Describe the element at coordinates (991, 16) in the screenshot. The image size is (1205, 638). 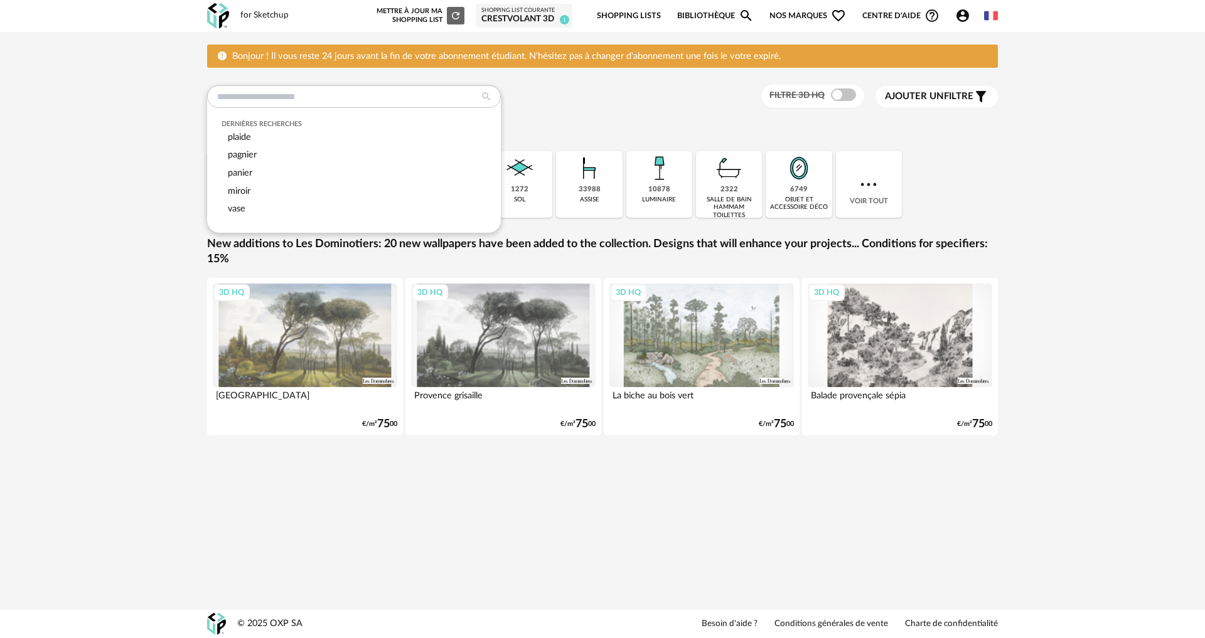
I see `img: fr` at that location.